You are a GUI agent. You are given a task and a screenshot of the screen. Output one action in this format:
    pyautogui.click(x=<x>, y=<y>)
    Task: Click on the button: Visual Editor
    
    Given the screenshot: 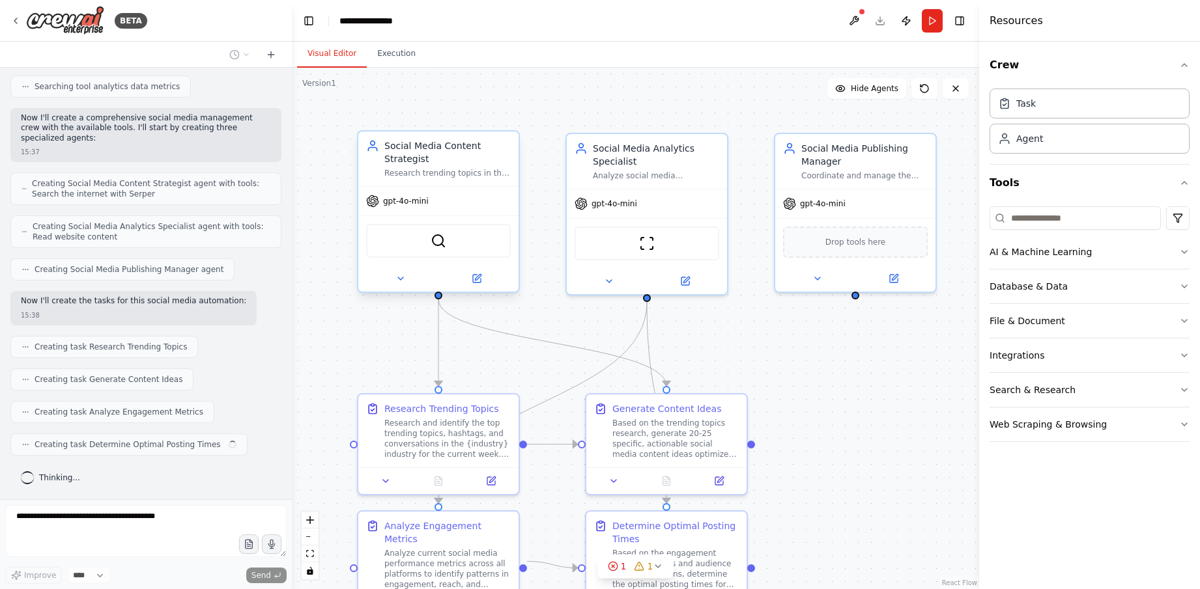 What is the action you would take?
    pyautogui.click(x=332, y=54)
    